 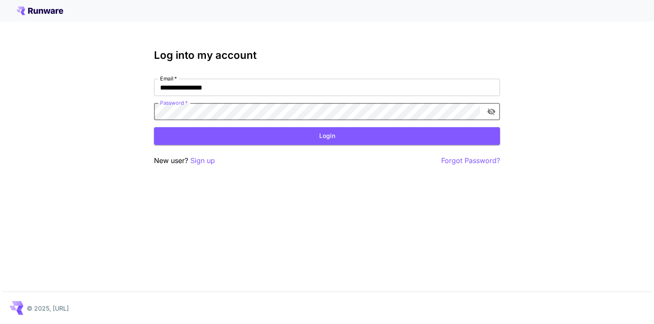 What do you see at coordinates (184, 161) in the screenshot?
I see `p: New user?` at bounding box center [184, 161].